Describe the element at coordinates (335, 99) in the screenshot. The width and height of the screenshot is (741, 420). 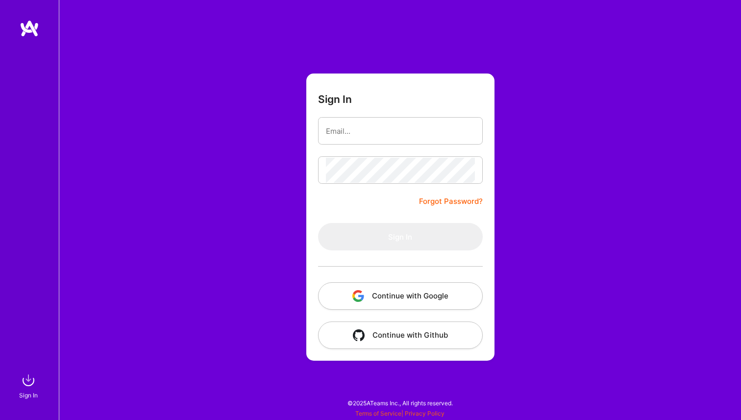
I see `h3: Sign In` at that location.